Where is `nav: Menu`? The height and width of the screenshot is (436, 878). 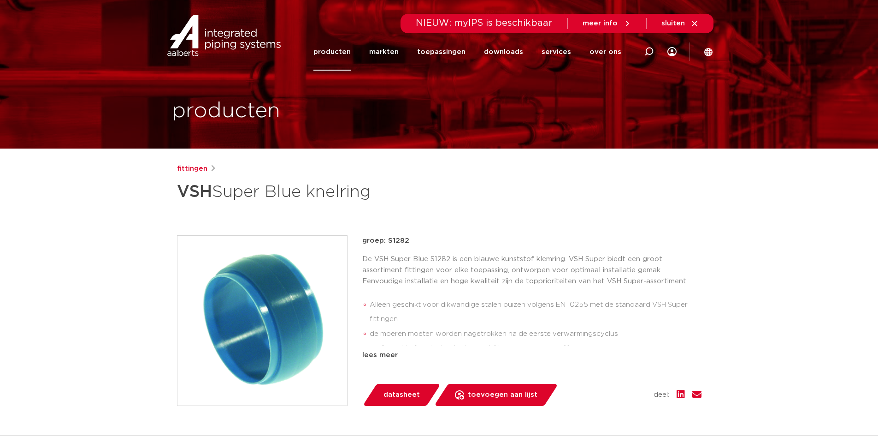 nav: Menu is located at coordinates (468, 52).